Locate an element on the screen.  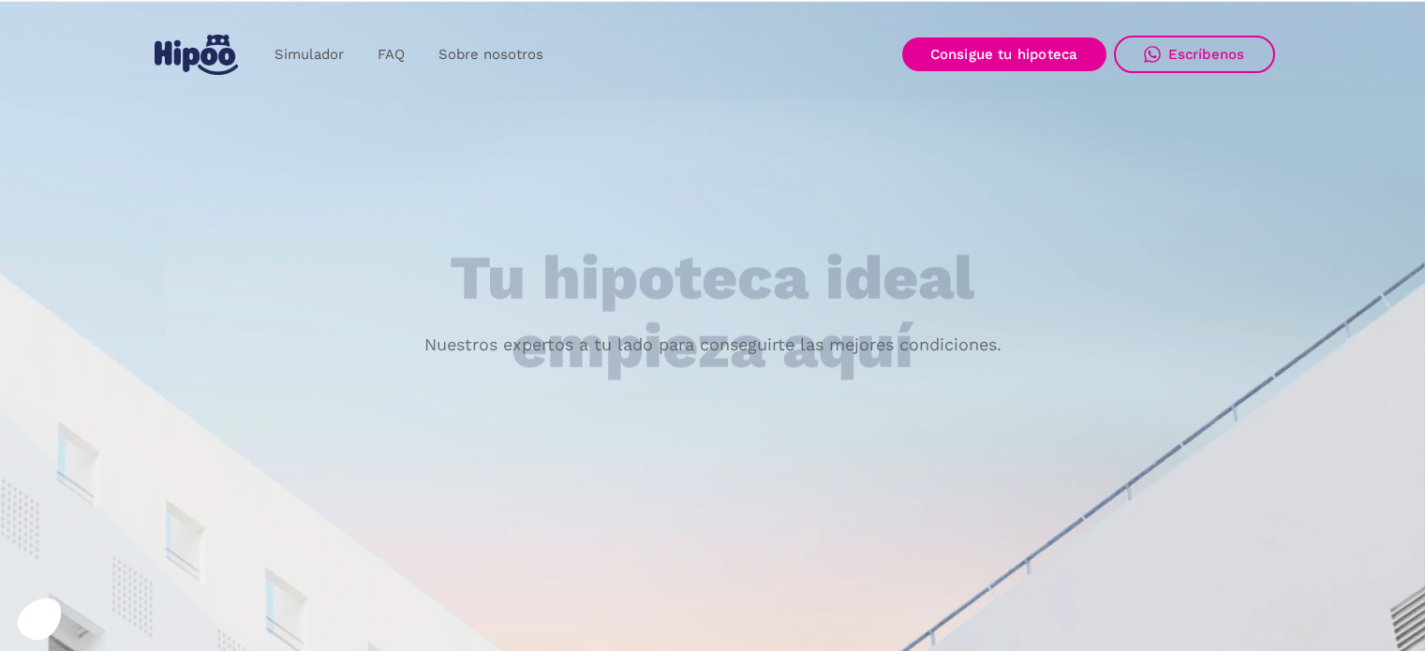
h1: Tu hipoteca ideal empieza aquí is located at coordinates (712, 312).